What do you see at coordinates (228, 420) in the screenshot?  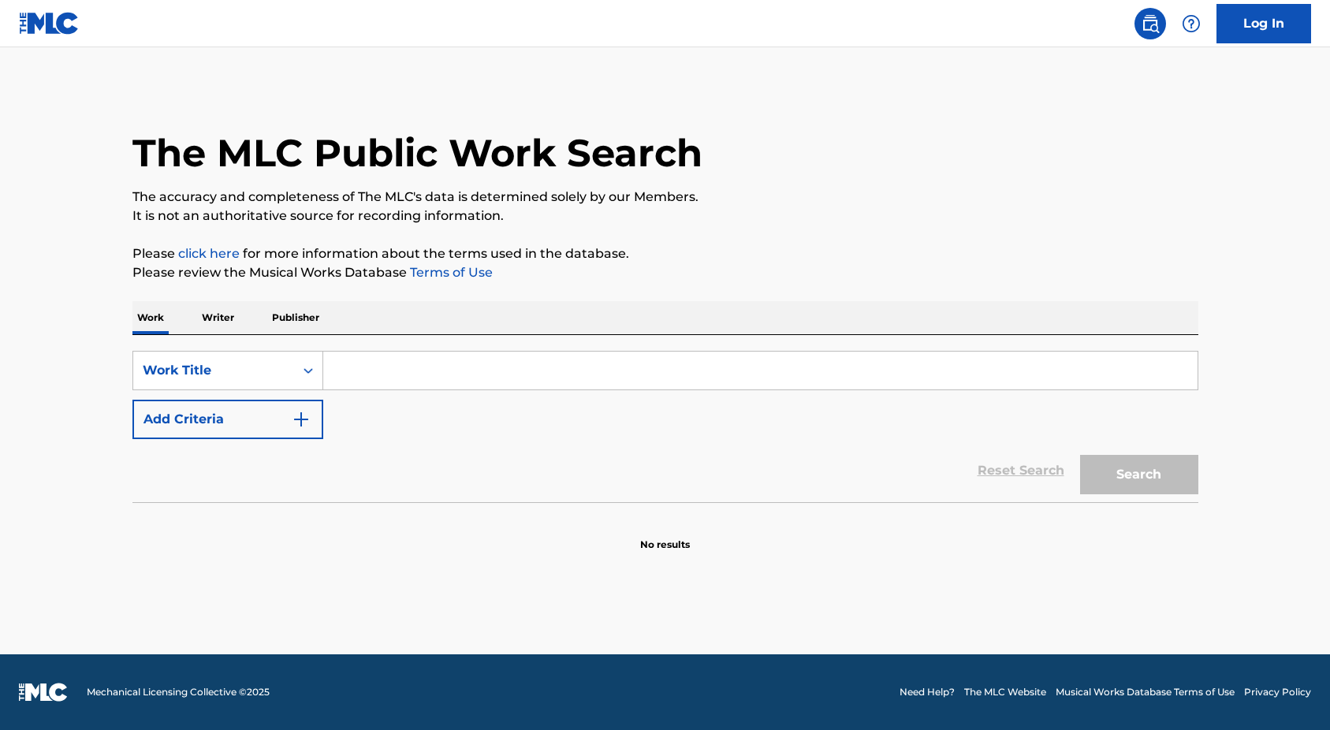 I see `button: Add Criteria` at bounding box center [228, 420].